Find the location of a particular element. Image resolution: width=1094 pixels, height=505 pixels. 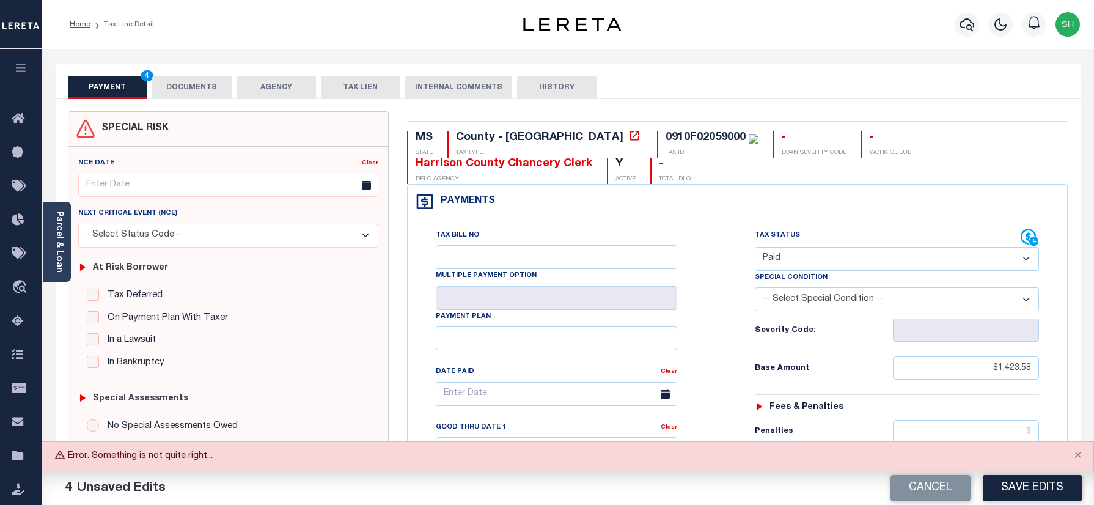

h6: Base Amount is located at coordinates (824, 369).